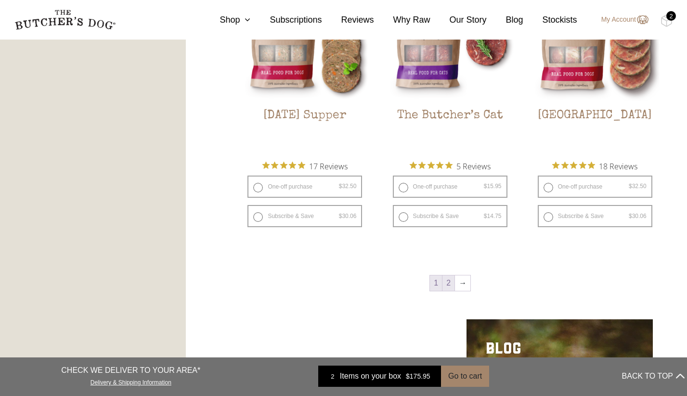  What do you see at coordinates (493, 186) in the screenshot?
I see `bdi: 15.95` at bounding box center [493, 186].